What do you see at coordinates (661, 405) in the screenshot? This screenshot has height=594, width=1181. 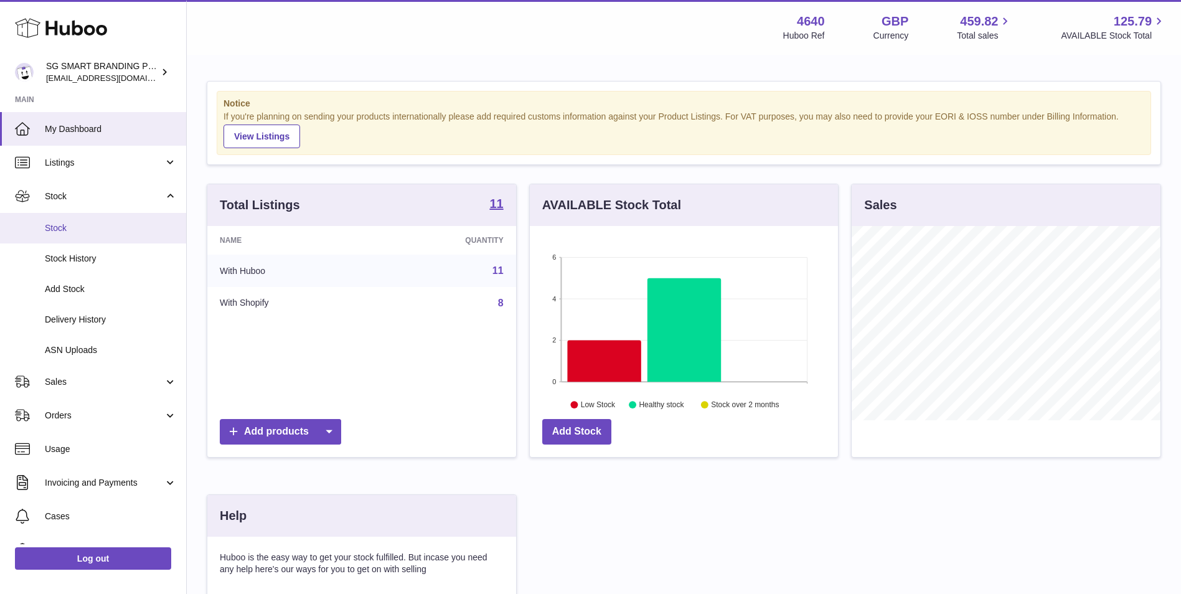 I see `text: Healthy stock` at bounding box center [661, 405].